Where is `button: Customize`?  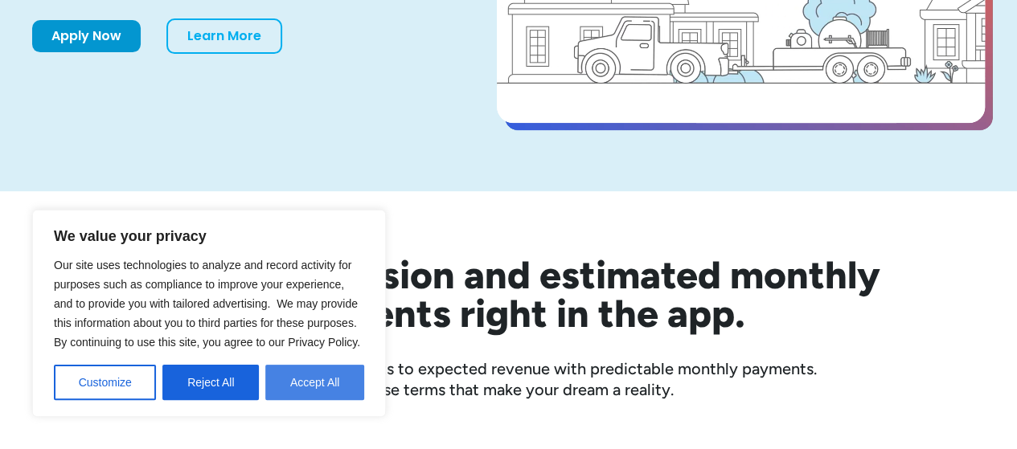
button: Customize is located at coordinates (105, 383).